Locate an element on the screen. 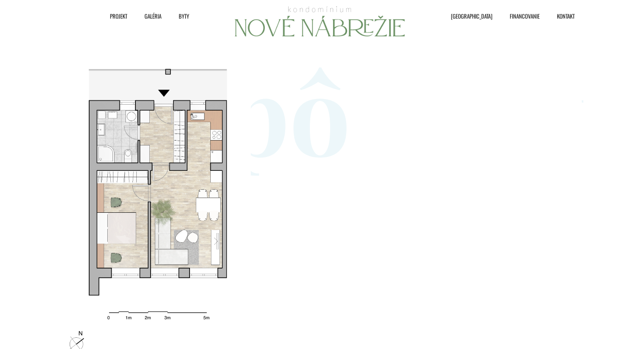  span: Projekt is located at coordinates (119, 16).